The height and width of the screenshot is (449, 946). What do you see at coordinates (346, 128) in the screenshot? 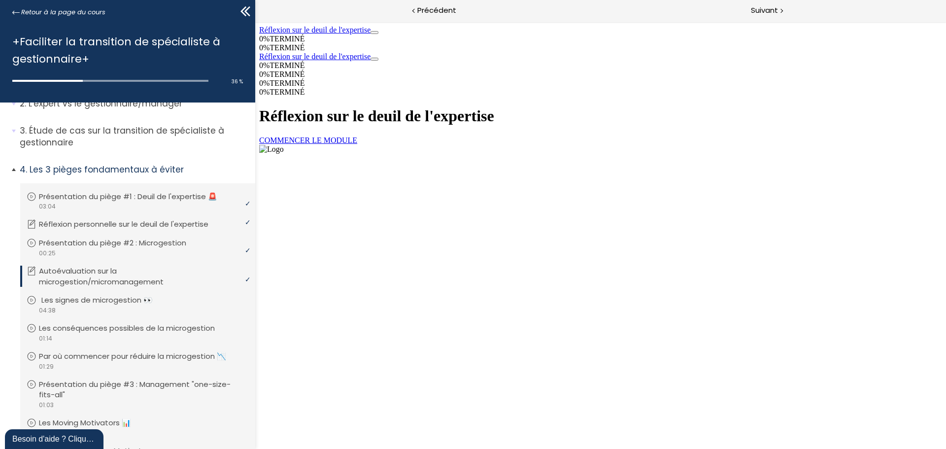
I see `main: Course Details` at bounding box center [346, 128].